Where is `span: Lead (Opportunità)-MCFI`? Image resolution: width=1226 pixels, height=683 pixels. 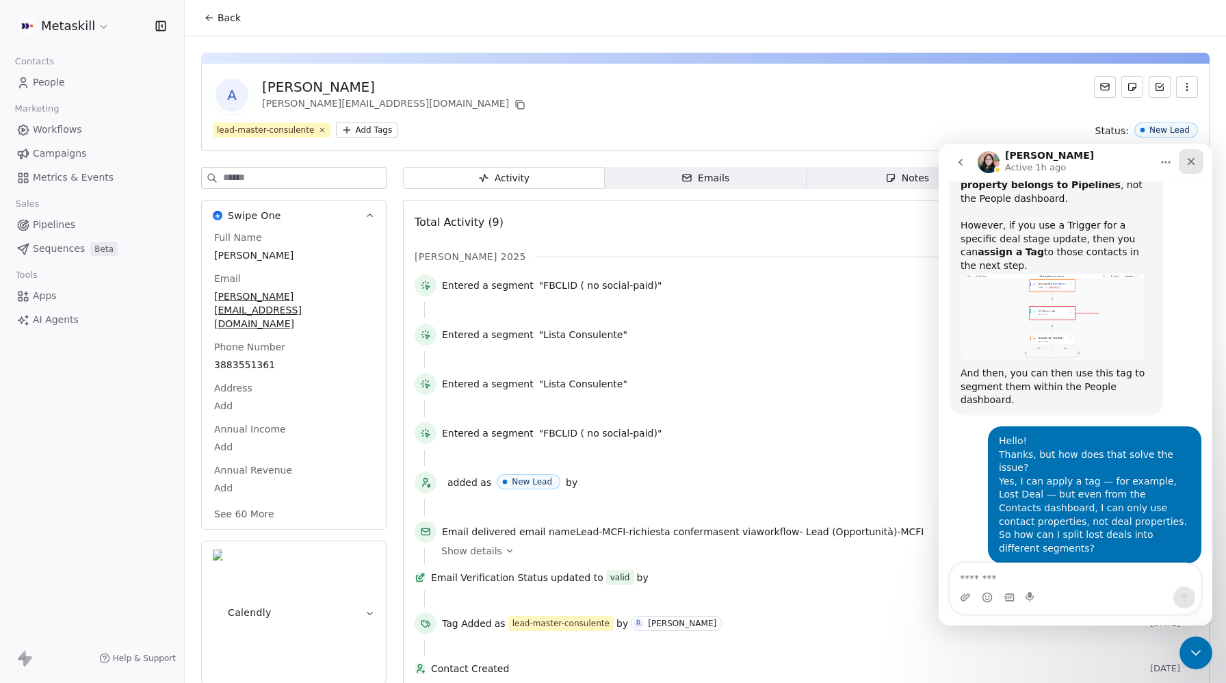 span: Lead (Opportunità)-MCFI is located at coordinates (865, 532).